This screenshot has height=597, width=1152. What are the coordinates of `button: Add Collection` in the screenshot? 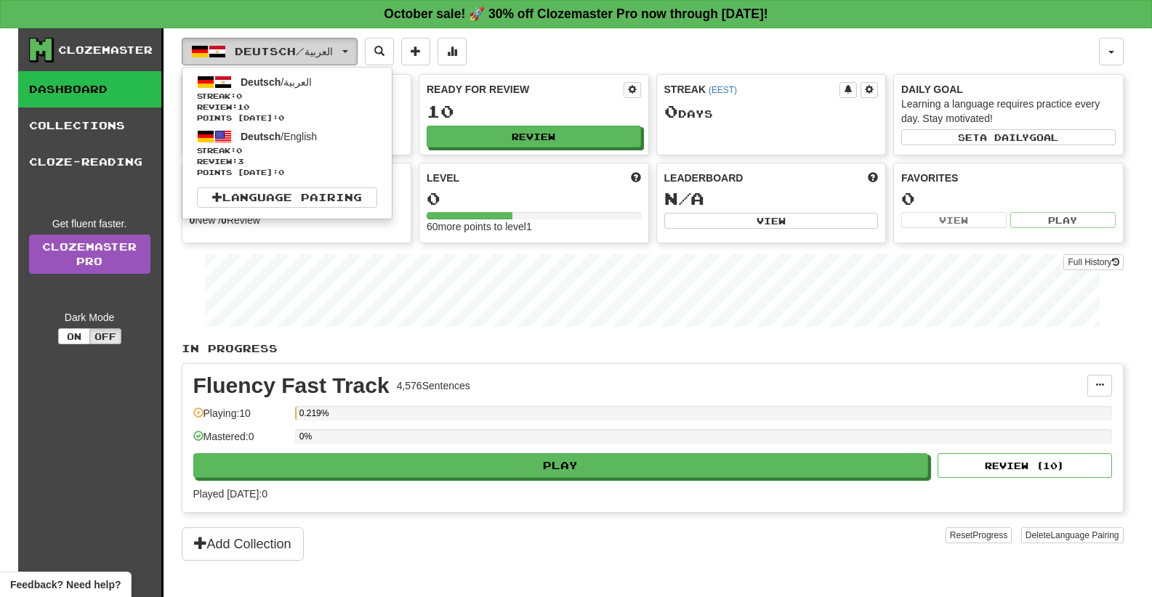 It's located at (243, 544).